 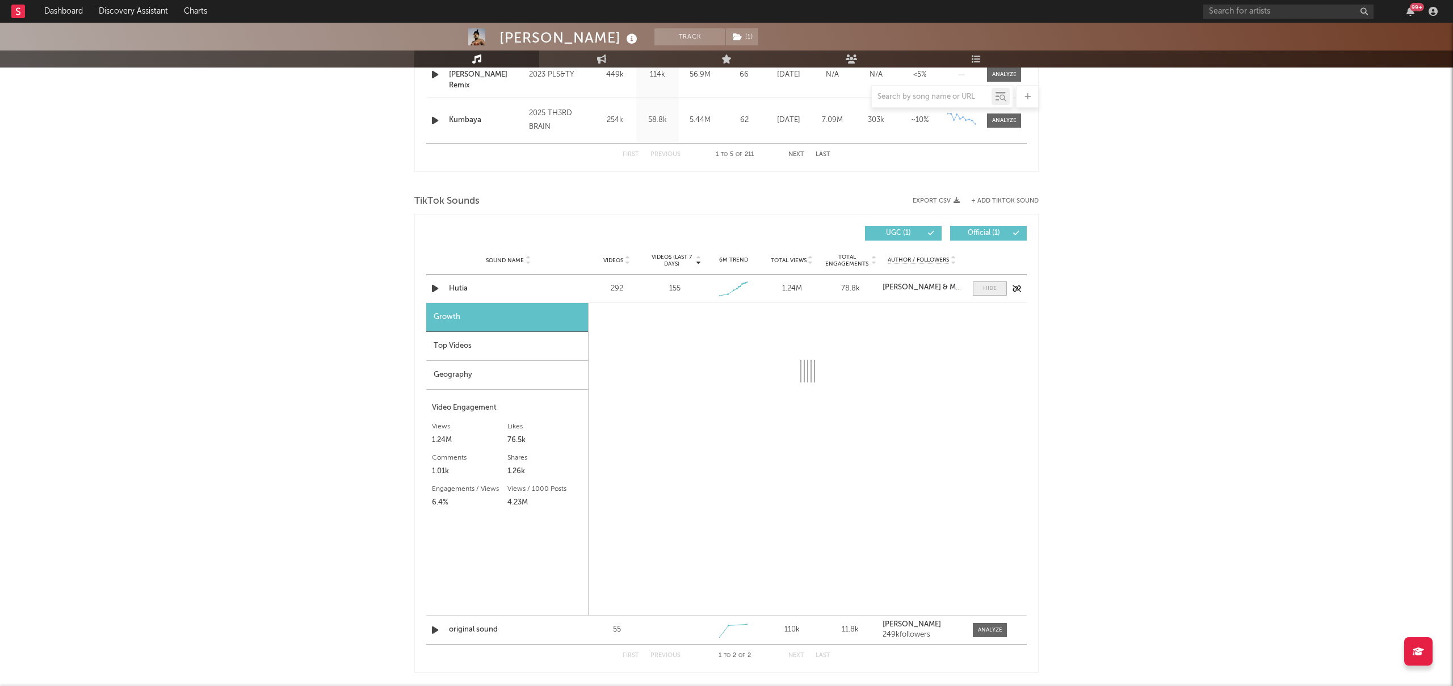 I want to click on button: Track, so click(x=689, y=37).